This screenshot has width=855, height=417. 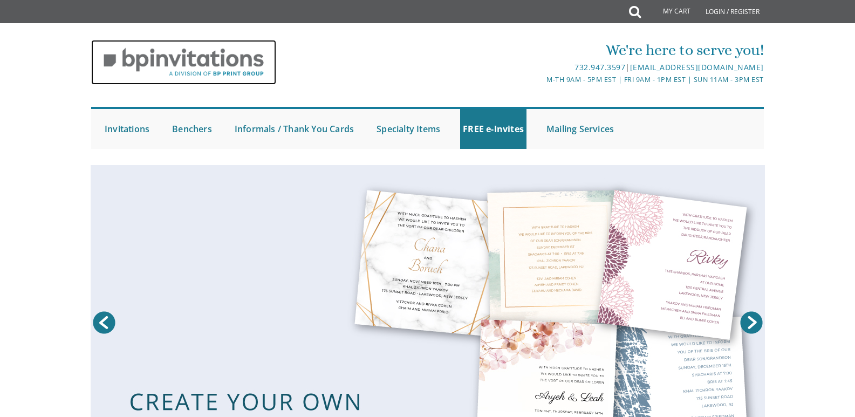 What do you see at coordinates (294, 129) in the screenshot?
I see `a: Informals / Thank You Cards` at bounding box center [294, 129].